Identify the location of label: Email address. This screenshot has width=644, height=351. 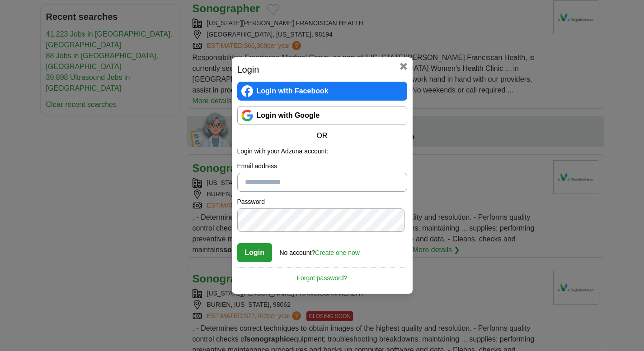
(322, 166).